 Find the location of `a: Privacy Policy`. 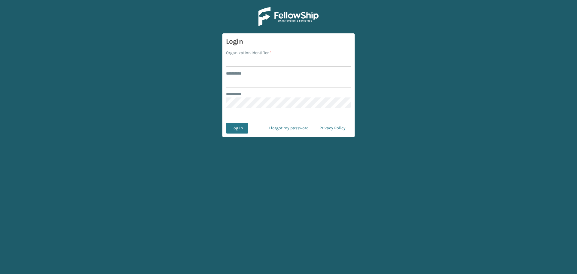

a: Privacy Policy is located at coordinates (332, 128).